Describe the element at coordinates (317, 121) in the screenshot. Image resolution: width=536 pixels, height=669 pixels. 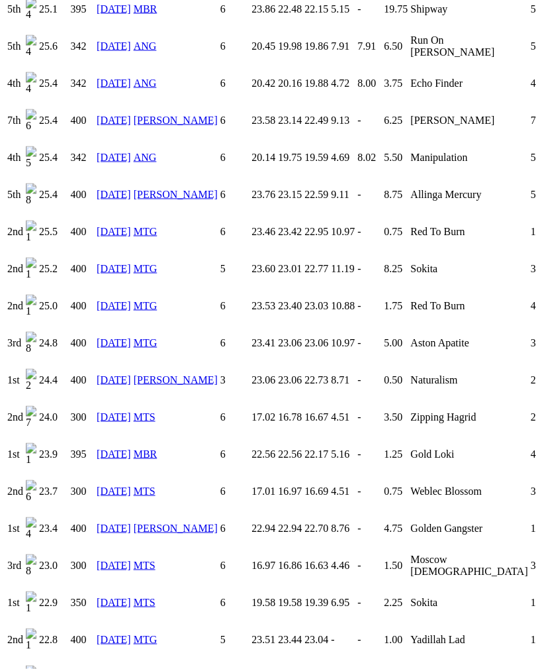
I see `td: 22.49` at that location.